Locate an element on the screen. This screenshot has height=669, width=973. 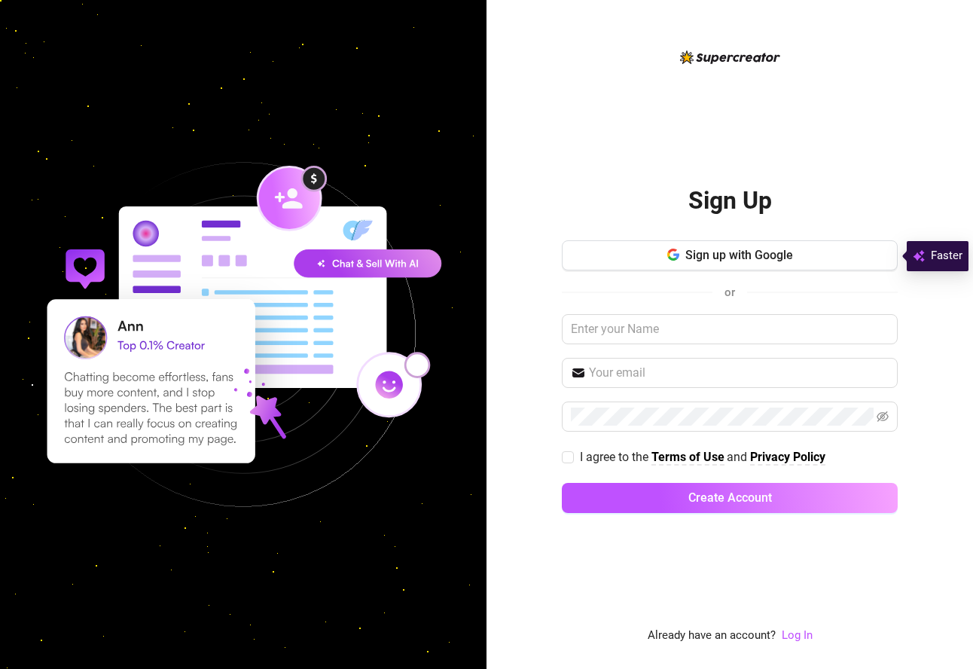
span: and is located at coordinates (738, 456).